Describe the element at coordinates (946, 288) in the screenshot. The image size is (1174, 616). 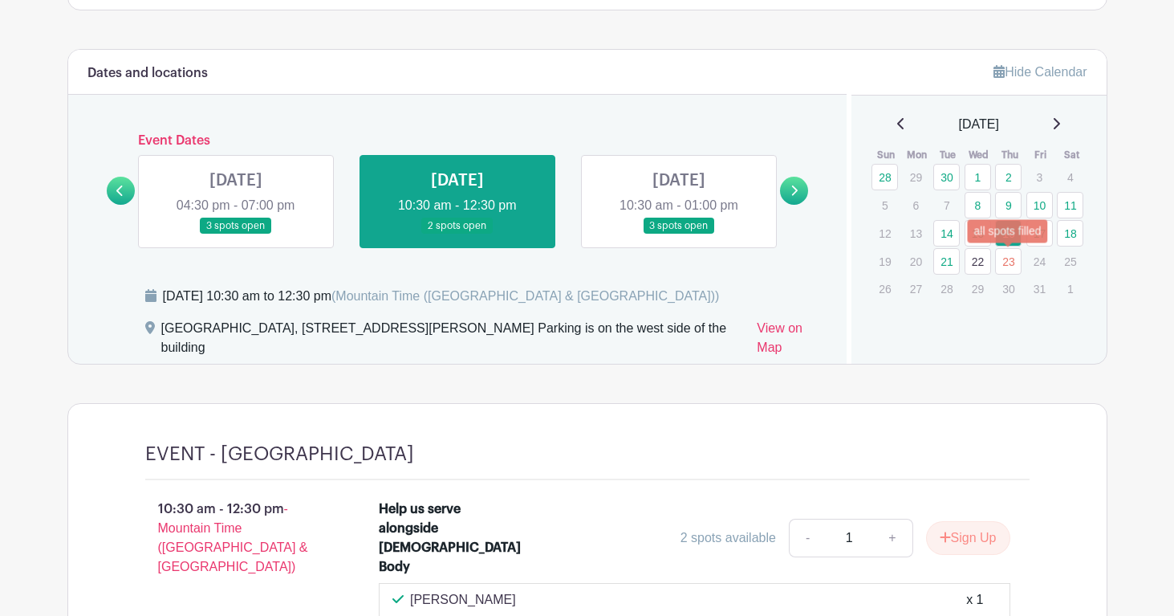
I see `p: 28` at that location.